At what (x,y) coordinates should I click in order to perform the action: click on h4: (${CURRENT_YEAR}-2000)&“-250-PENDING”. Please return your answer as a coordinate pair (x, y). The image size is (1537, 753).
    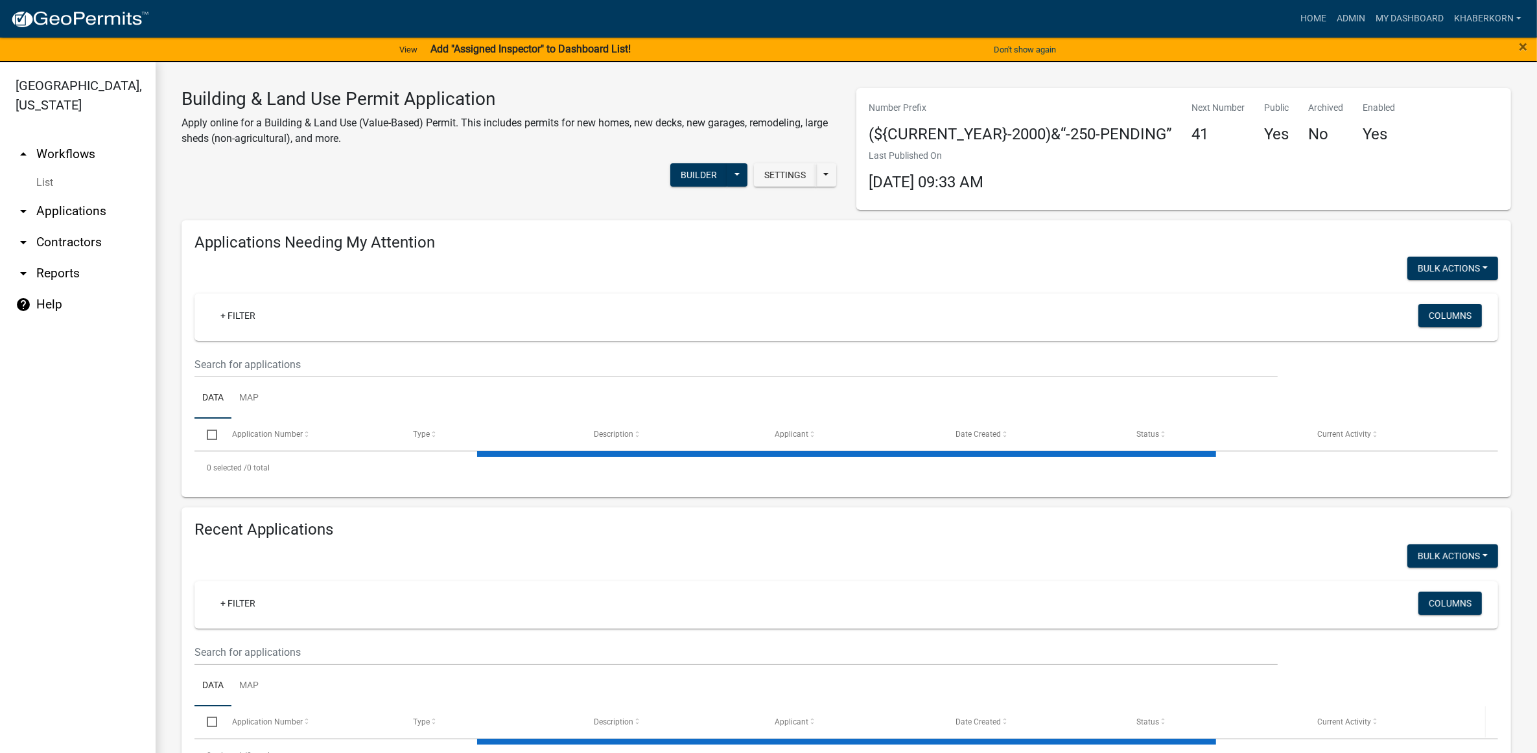
    Looking at the image, I should click on (1021, 134).